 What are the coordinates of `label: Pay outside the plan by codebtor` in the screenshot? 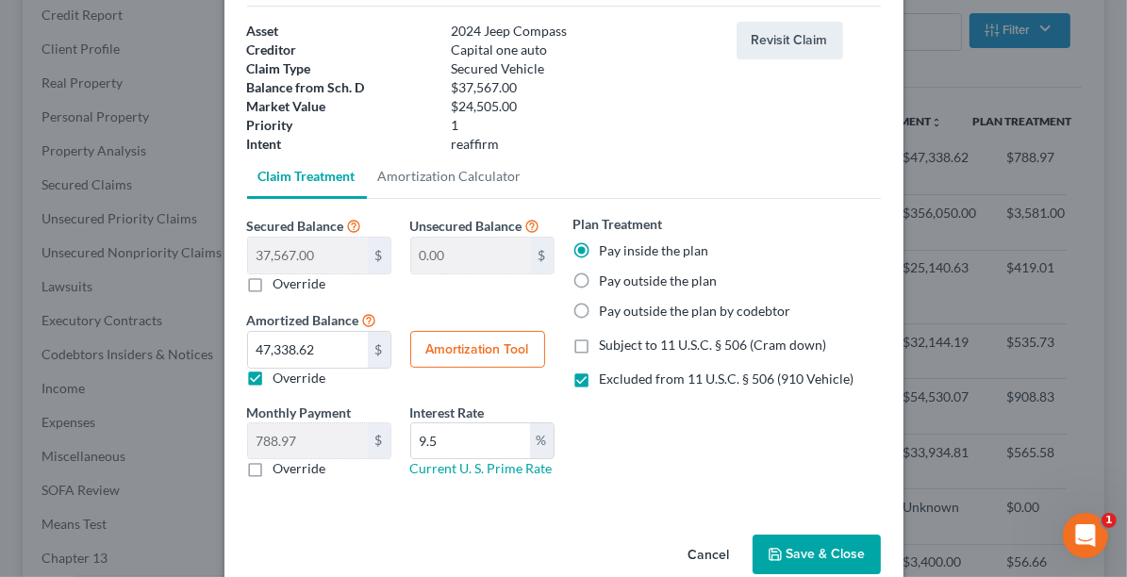 It's located at (695, 311).